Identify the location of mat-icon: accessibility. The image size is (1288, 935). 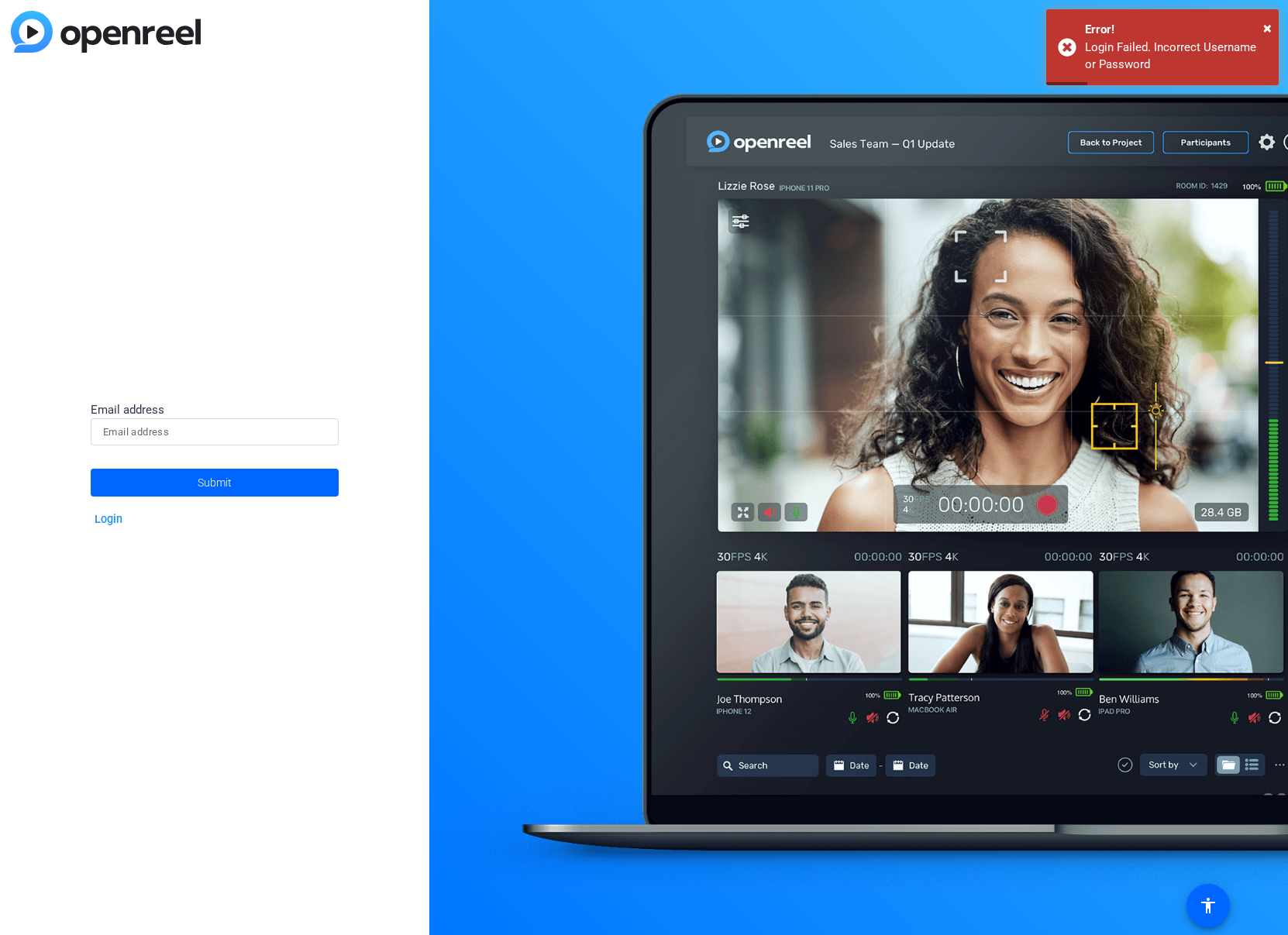
(1208, 905).